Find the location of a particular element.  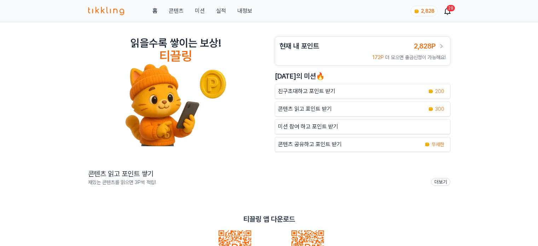

a: coin 2,828 is located at coordinates (423, 11).